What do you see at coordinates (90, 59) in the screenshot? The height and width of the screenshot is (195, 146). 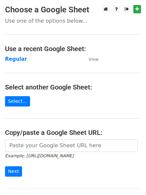 I see `a: View` at bounding box center [90, 59].